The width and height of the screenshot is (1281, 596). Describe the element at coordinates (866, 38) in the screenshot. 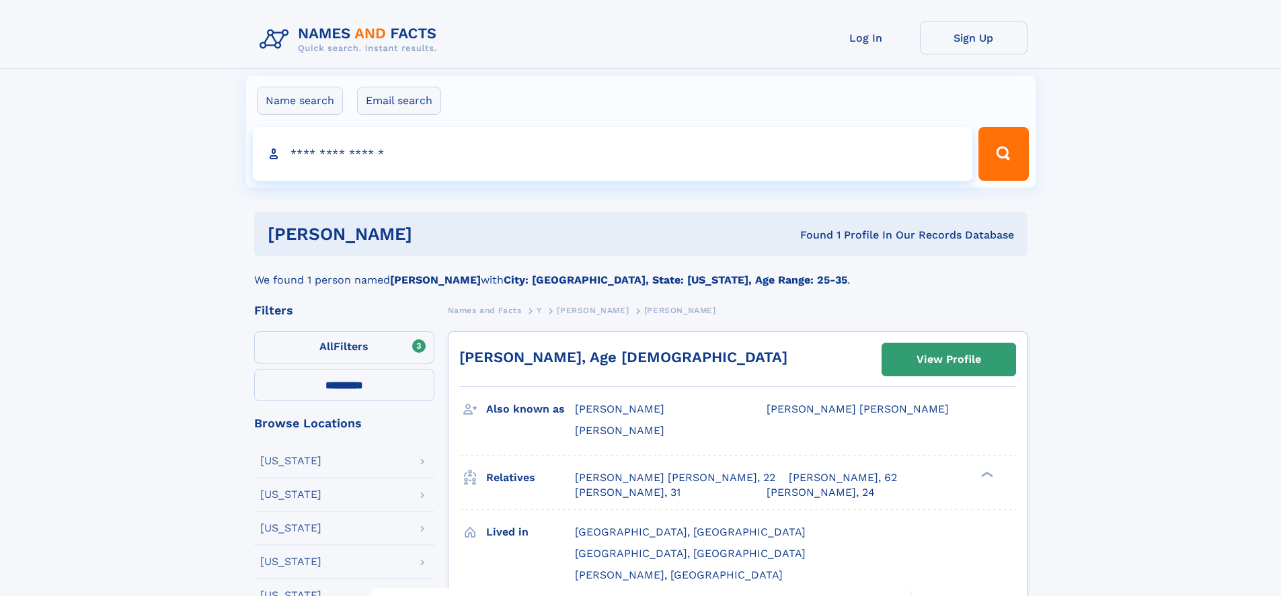

I see `a: Log In` at that location.